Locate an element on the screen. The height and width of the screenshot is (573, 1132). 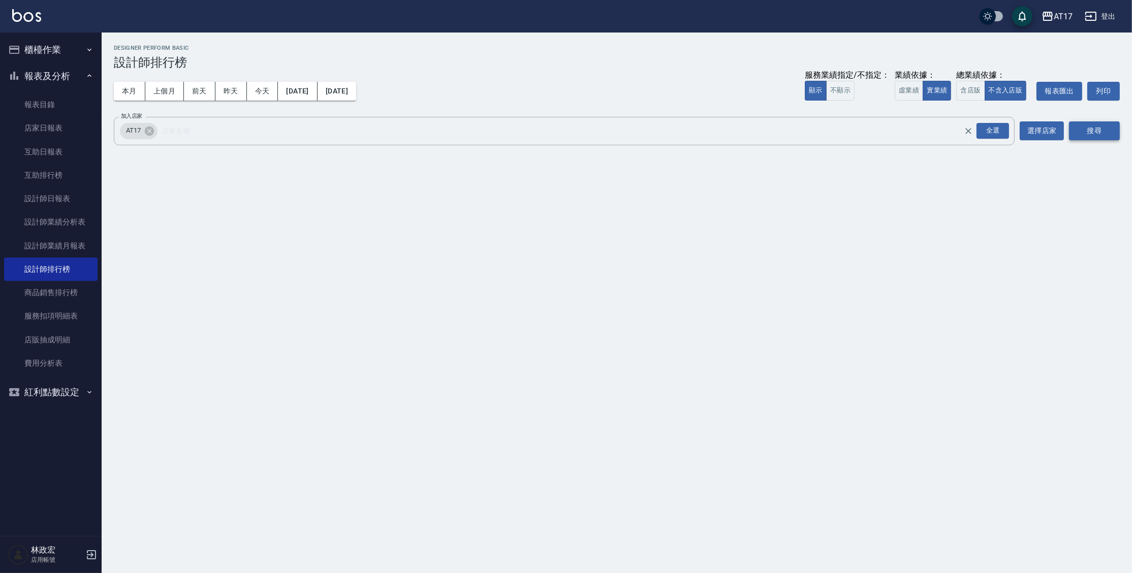
a: 報表目錄 is located at coordinates (51, 105).